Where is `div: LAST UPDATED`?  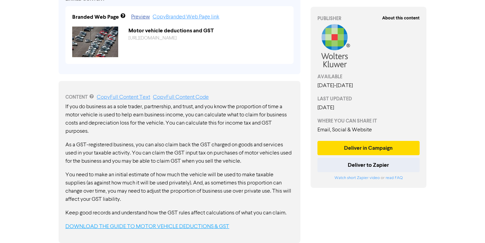 div: LAST UPDATED is located at coordinates (369, 99).